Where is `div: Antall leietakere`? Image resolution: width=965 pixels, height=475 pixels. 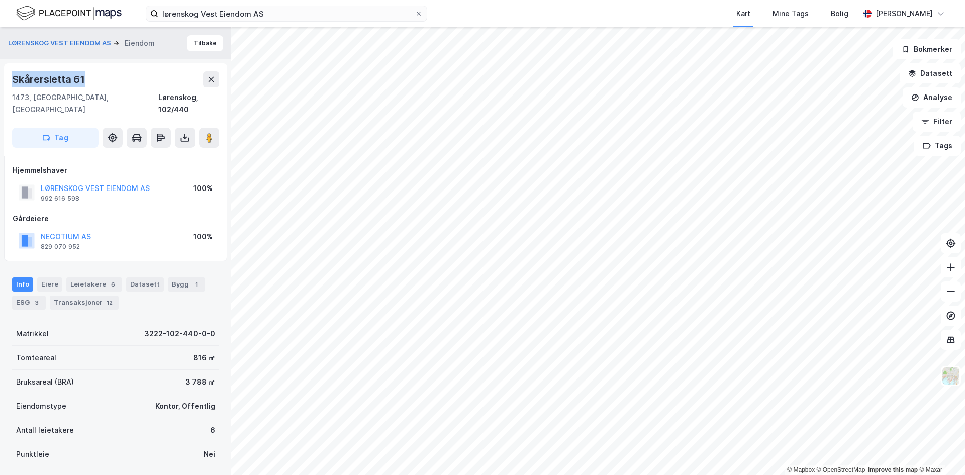 div: Antall leietakere is located at coordinates (45, 430).